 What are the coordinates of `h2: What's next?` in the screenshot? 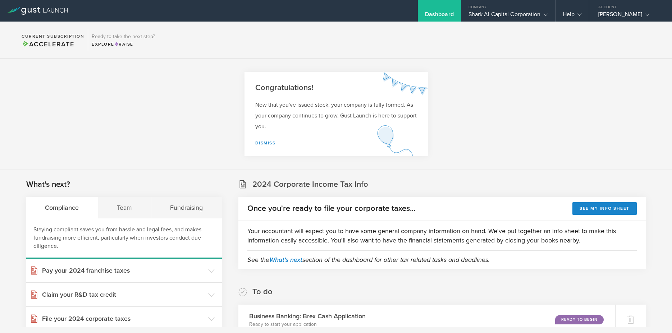 It's located at (48, 184).